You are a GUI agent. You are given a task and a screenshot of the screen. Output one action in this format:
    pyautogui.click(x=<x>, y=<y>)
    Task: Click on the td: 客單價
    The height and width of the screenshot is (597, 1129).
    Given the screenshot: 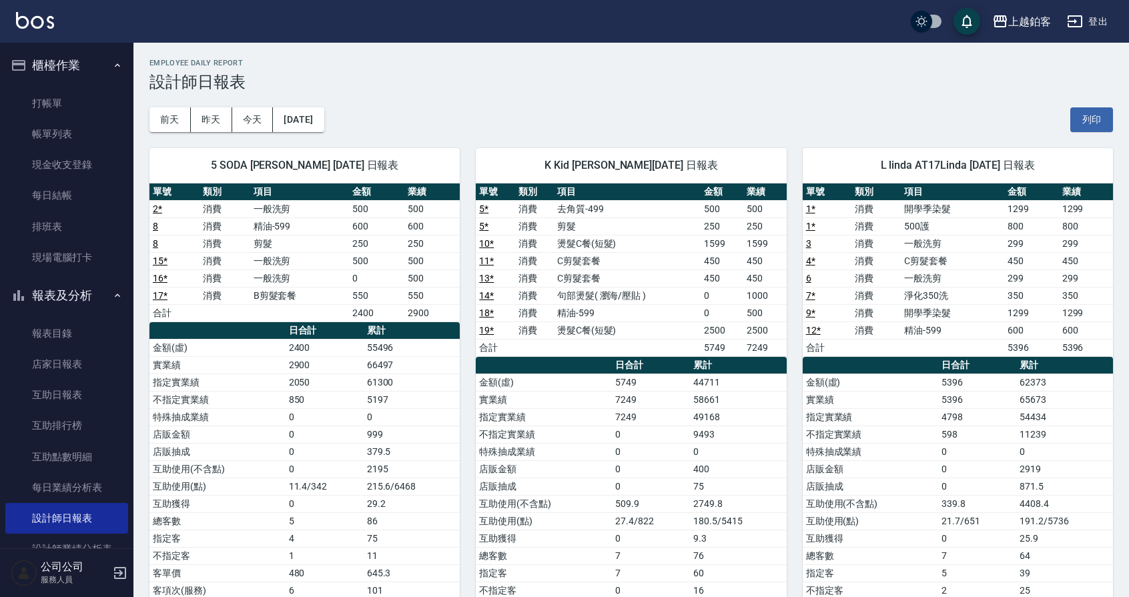 What is the action you would take?
    pyautogui.click(x=217, y=573)
    